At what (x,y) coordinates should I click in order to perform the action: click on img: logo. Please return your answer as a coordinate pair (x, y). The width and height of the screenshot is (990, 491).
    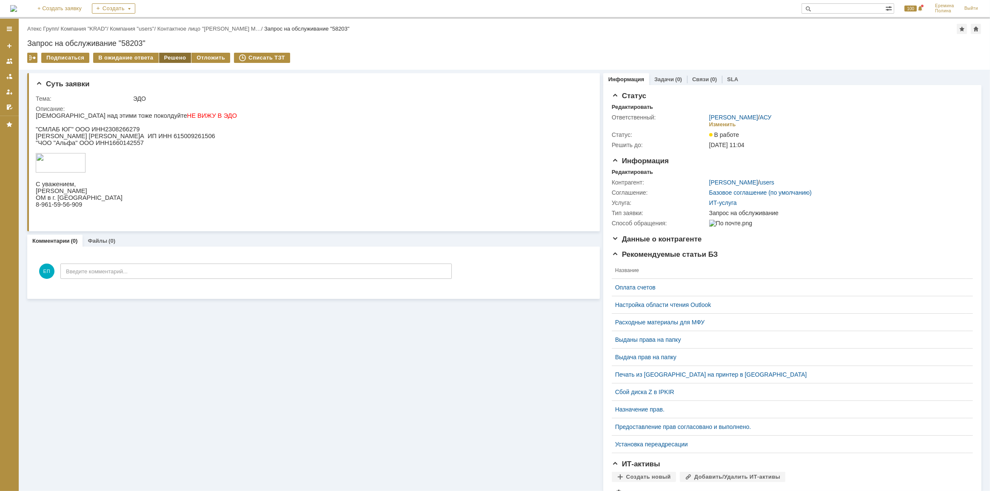
    Looking at the image, I should click on (14, 9).